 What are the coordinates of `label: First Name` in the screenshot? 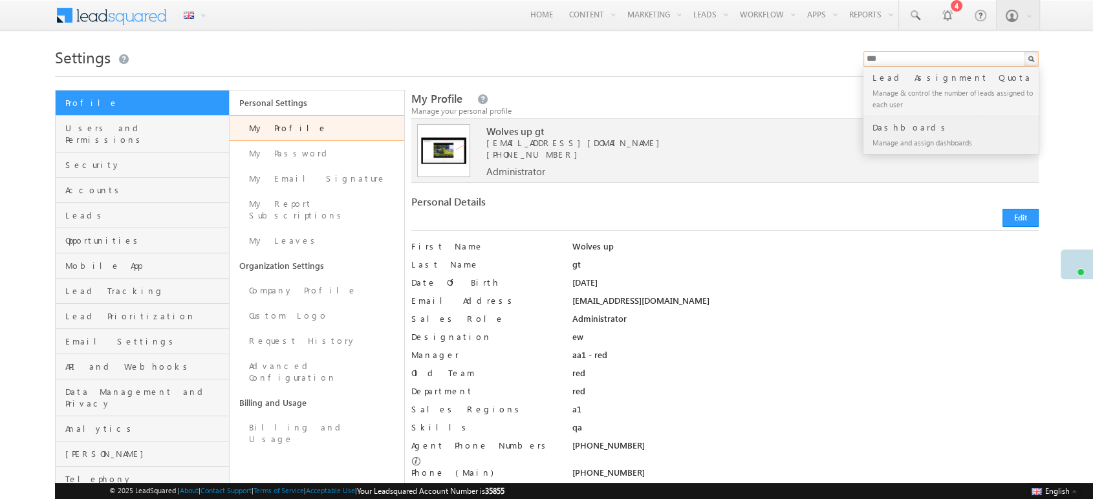 It's located at (484, 247).